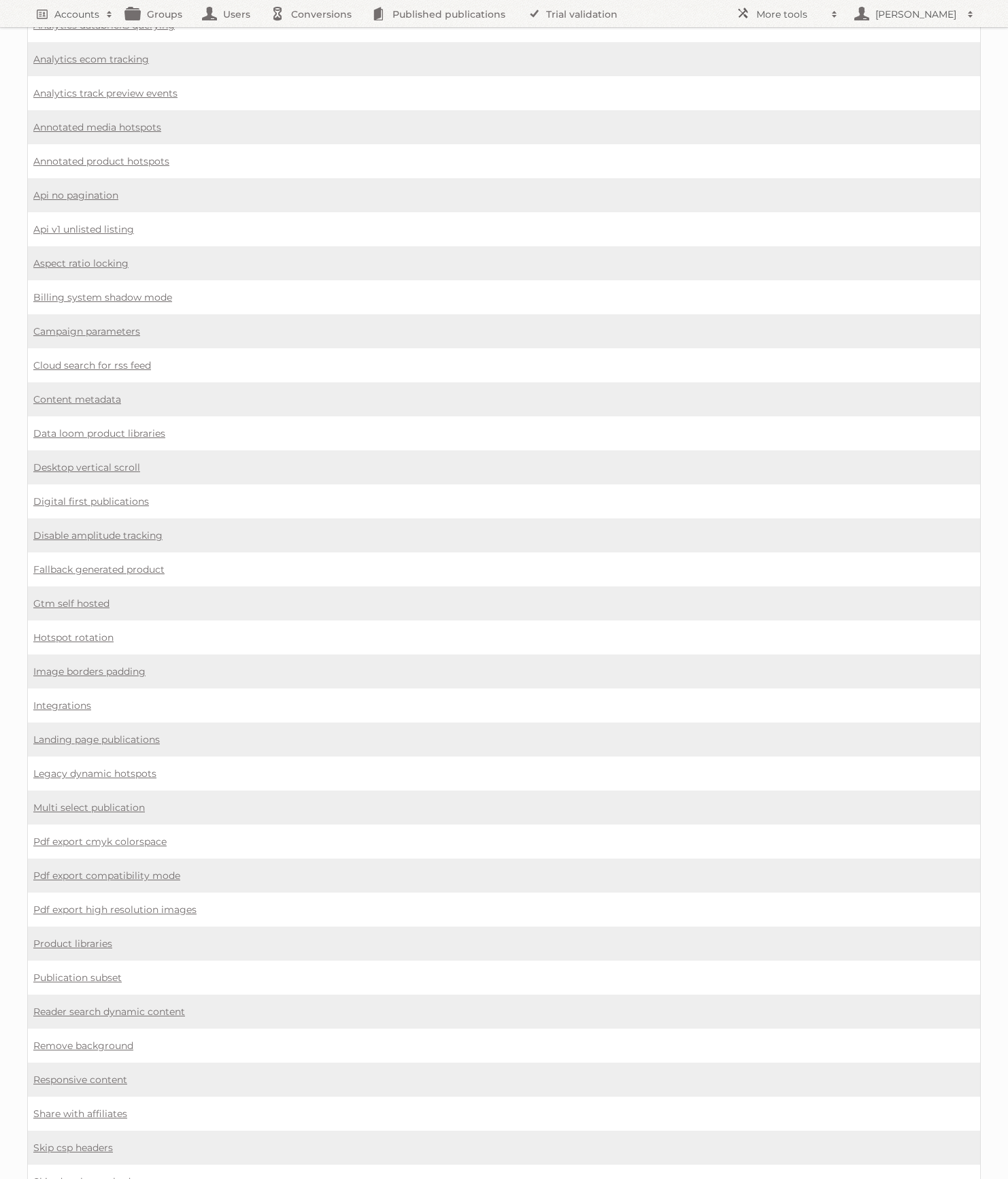  I want to click on a: Responsive content, so click(80, 1079).